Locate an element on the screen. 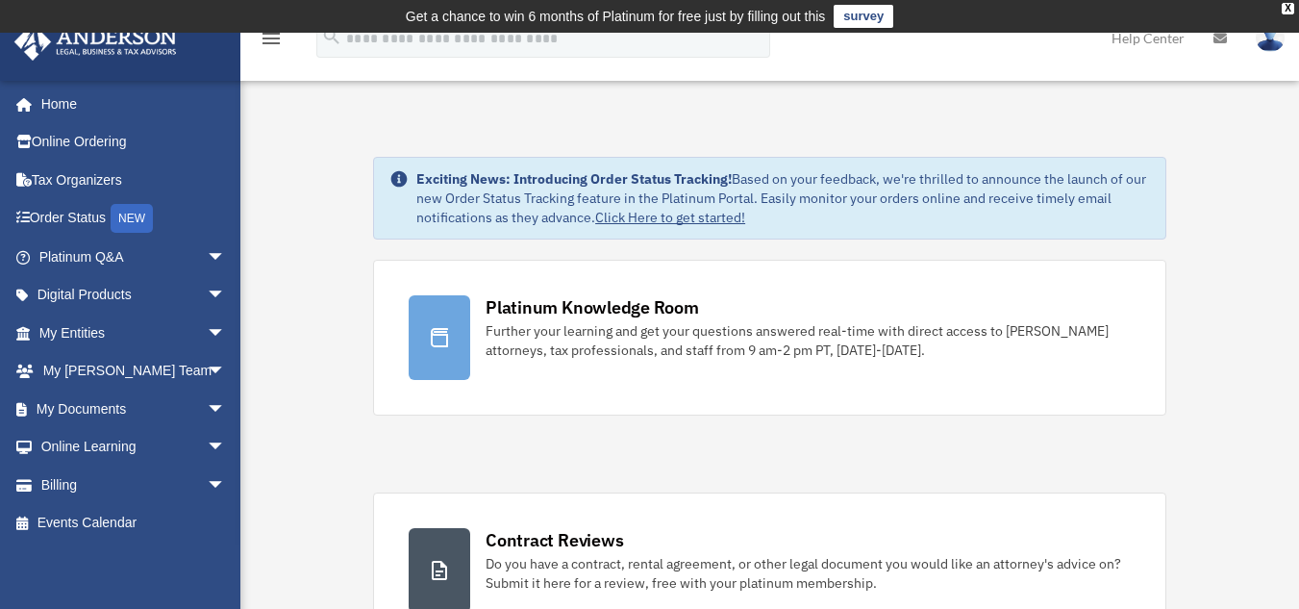 This screenshot has width=1299, height=609. img: User Pic is located at coordinates (1270, 37).